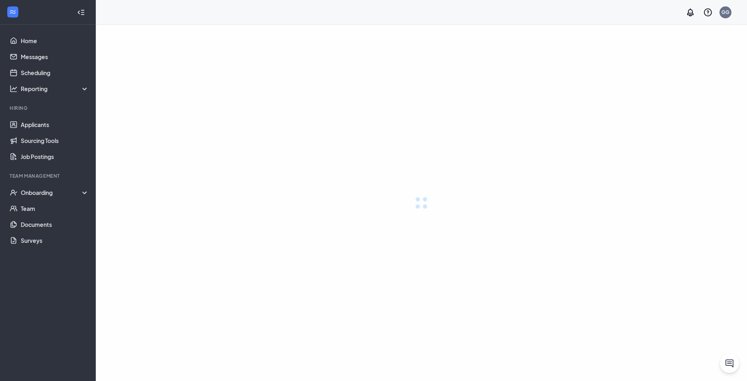  I want to click on svg: Notifications, so click(691, 12).